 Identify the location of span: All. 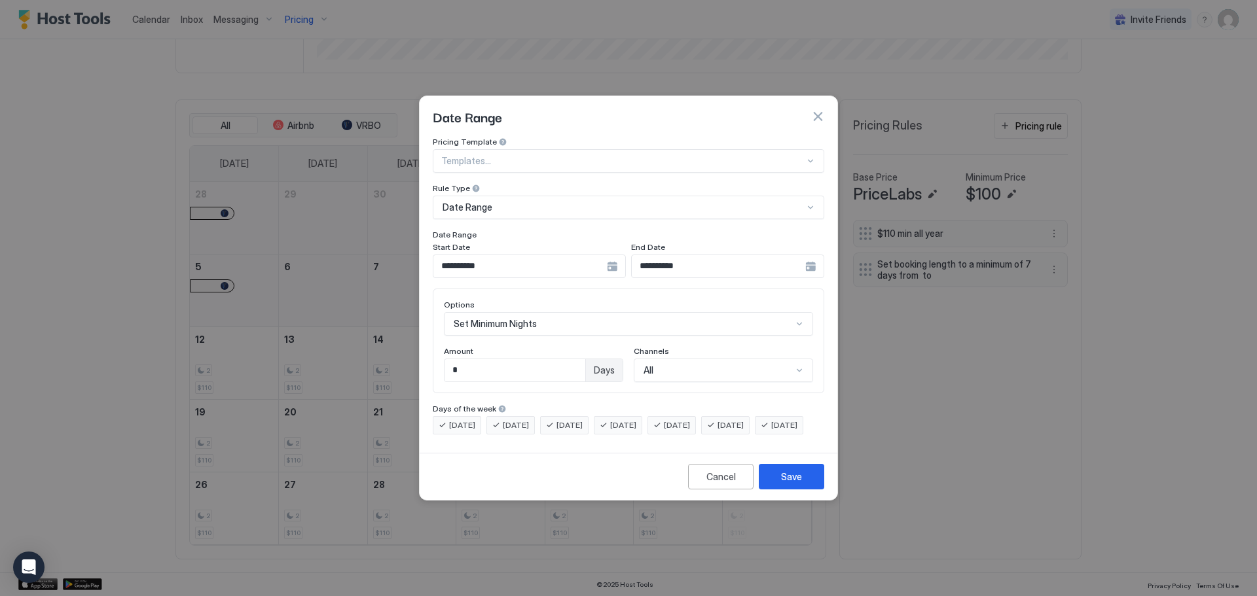
(648, 371).